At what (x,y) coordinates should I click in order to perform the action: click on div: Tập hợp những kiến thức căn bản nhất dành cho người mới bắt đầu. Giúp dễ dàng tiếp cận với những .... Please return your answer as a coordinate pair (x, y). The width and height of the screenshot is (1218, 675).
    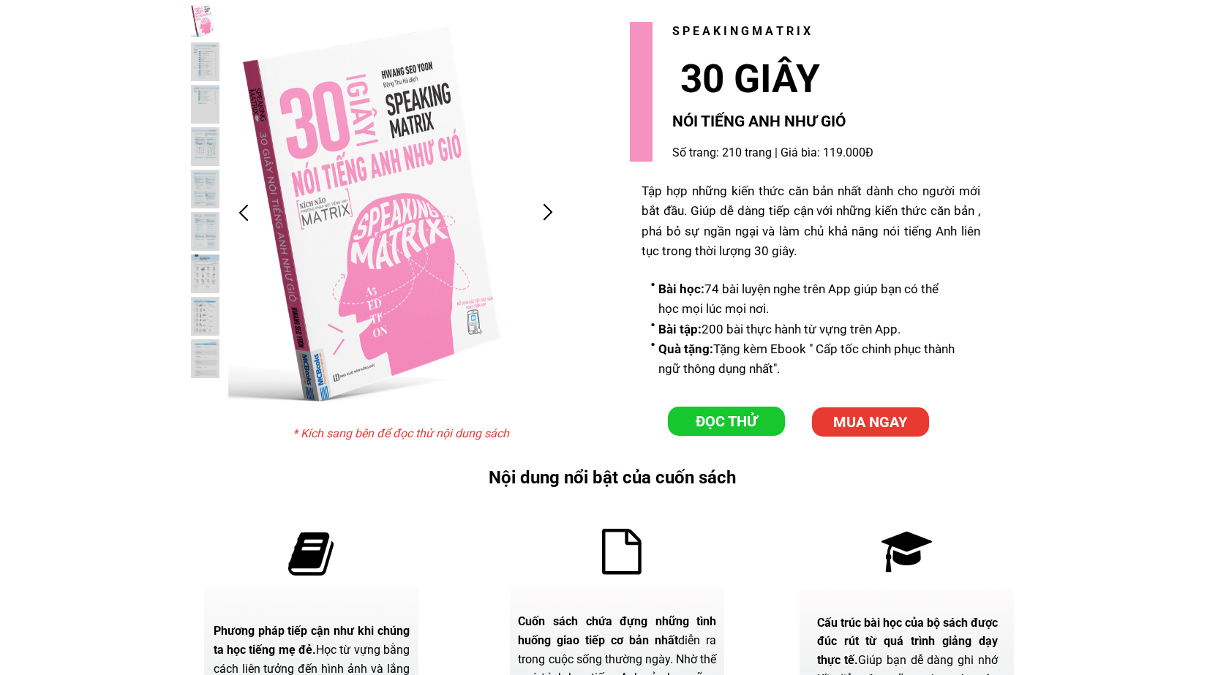
    Looking at the image, I should click on (811, 221).